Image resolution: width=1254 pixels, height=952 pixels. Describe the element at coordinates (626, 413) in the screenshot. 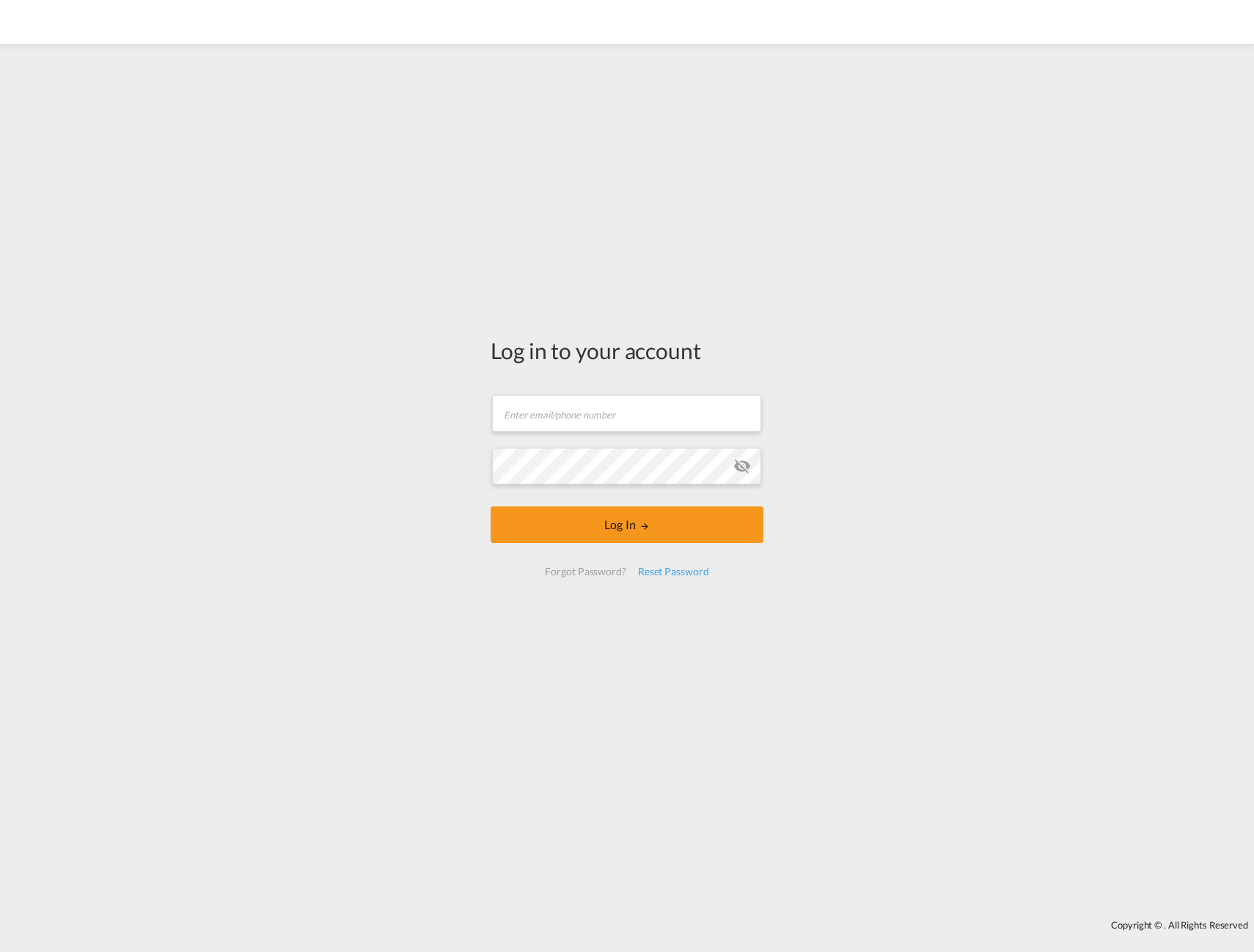

I see `input: Enter email/phone number` at that location.